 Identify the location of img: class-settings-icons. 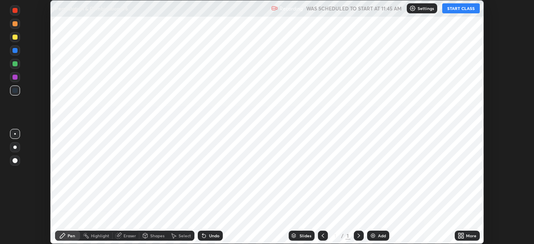
(413, 8).